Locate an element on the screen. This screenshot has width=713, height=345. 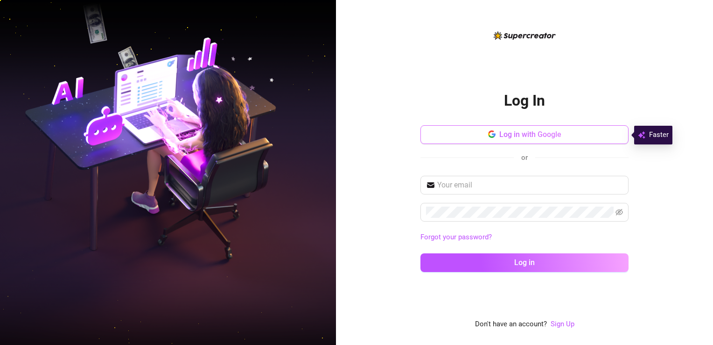
img: logo-BBDzfeDw.svg is located at coordinates (525, 35).